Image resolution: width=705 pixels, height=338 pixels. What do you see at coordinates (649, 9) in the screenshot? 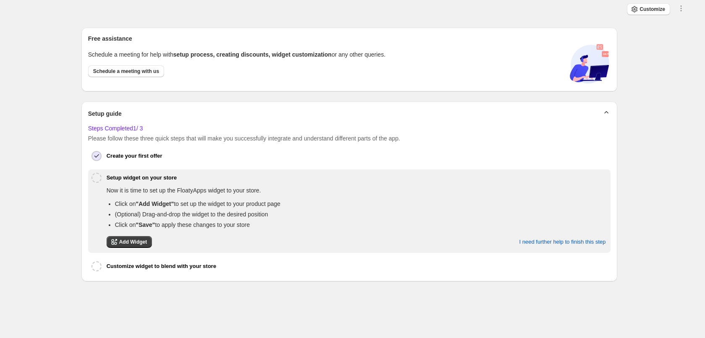
I see `button: Customize` at bounding box center [649, 9].